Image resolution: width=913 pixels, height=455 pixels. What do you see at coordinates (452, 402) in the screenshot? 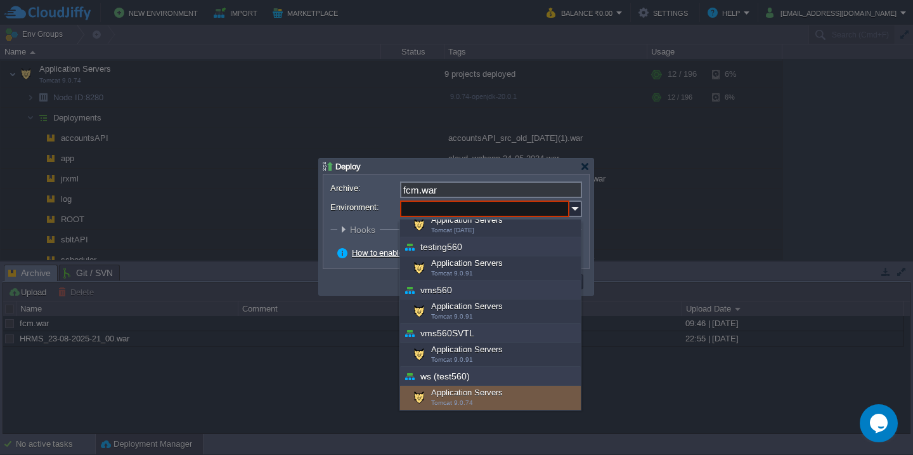
I see `span: Tomcat 9.0.74` at bounding box center [452, 402].